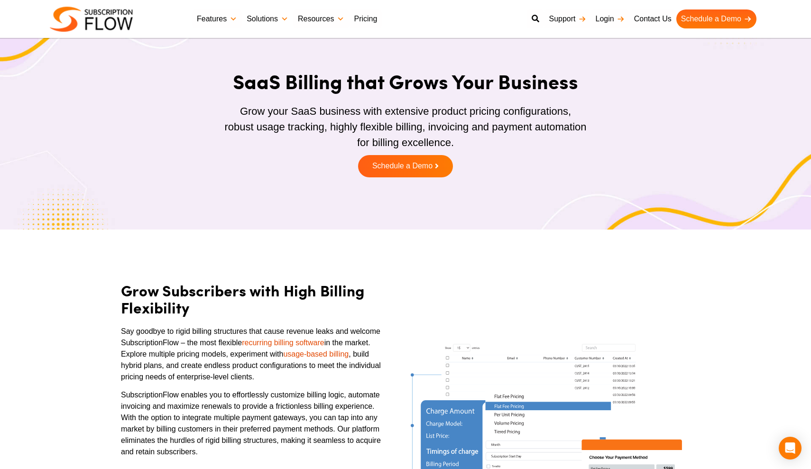  What do you see at coordinates (568, 19) in the screenshot?
I see `a: Support` at bounding box center [568, 19].